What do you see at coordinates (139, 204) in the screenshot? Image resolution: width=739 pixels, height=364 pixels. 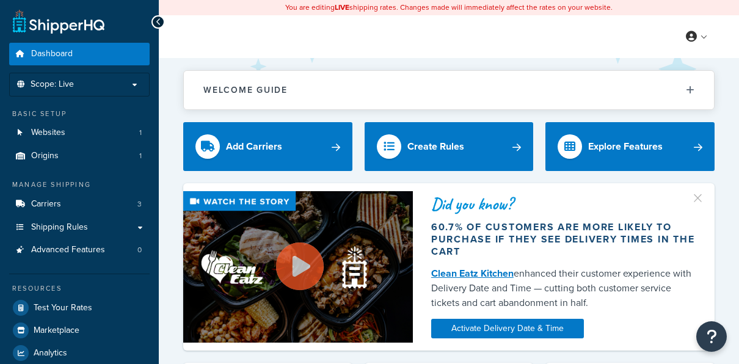 I see `span: 3` at bounding box center [139, 204].